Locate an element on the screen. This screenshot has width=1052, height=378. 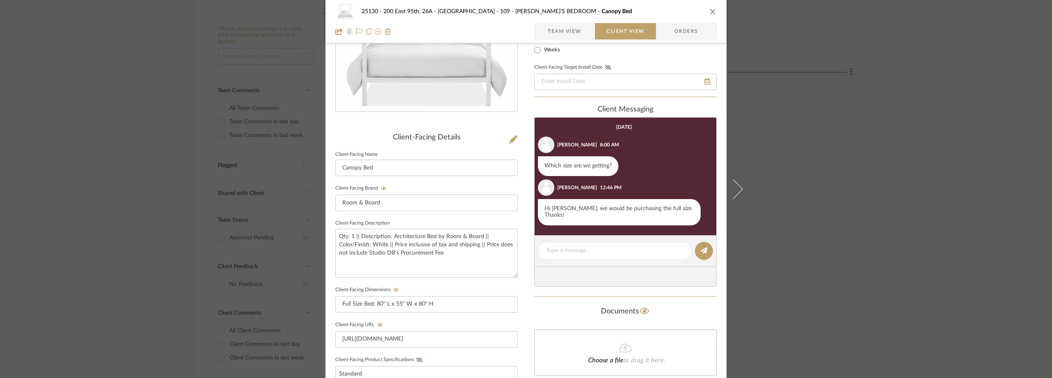
label: Client-Facing Target Install Date is located at coordinates (574, 67).